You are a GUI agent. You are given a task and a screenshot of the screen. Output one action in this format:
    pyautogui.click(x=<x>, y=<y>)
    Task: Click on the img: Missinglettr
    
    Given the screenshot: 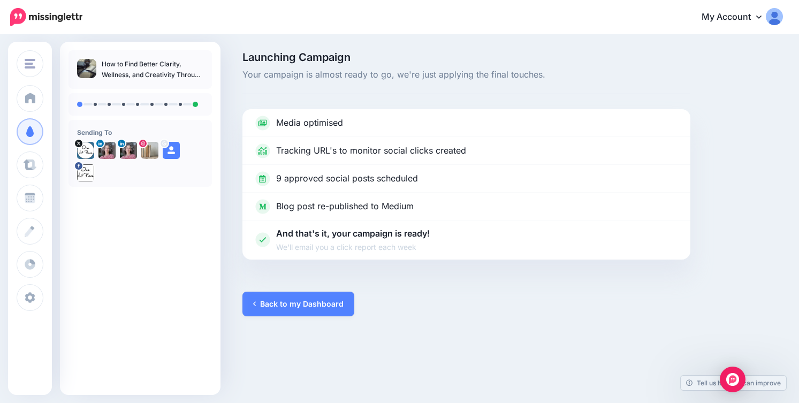 What is the action you would take?
    pyautogui.click(x=46, y=17)
    